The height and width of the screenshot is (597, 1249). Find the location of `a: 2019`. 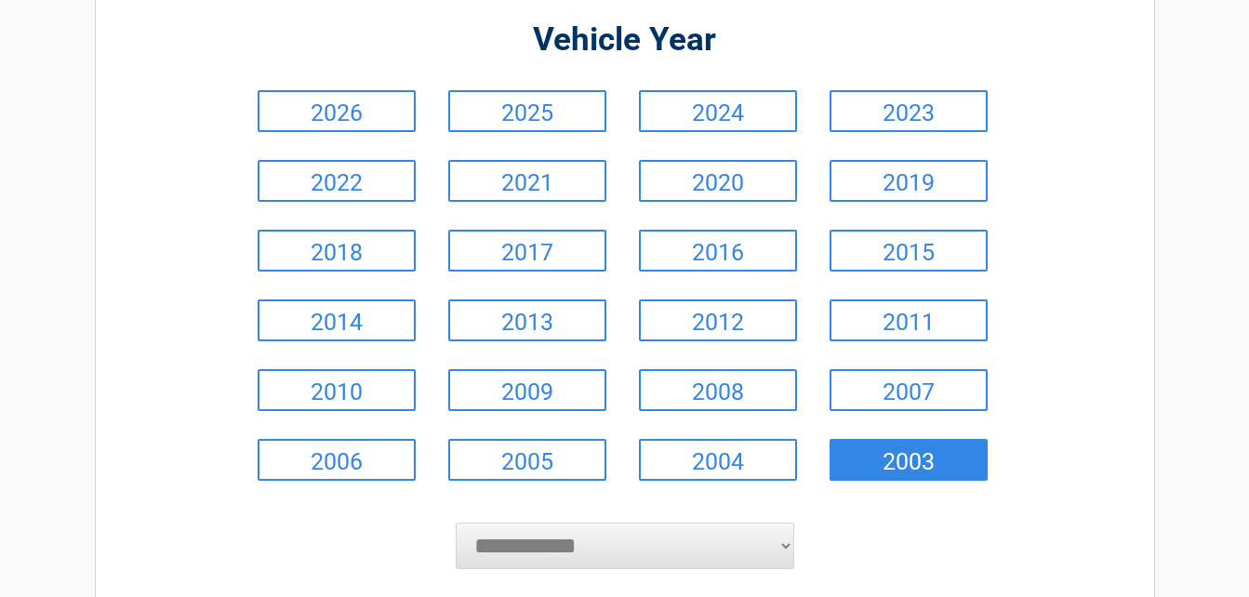

a: 2019 is located at coordinates (909, 180).